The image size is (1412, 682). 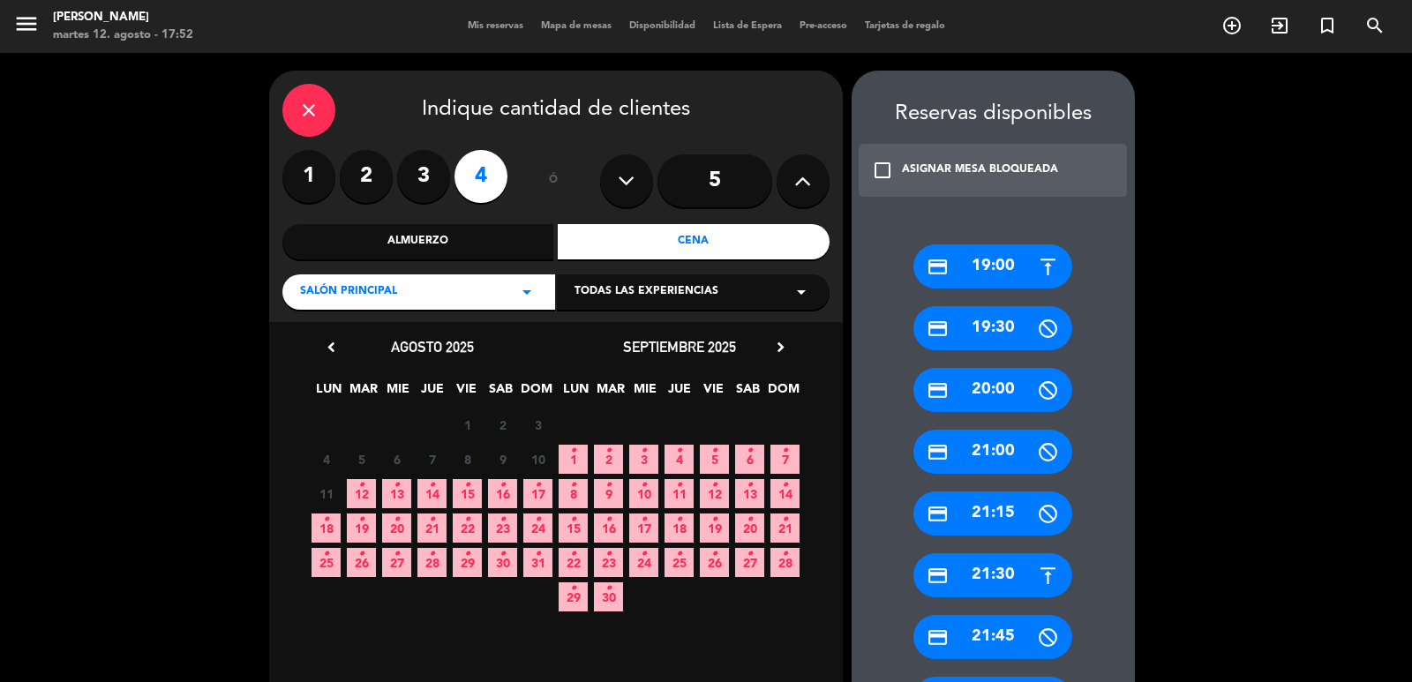 What do you see at coordinates (1280, 26) in the screenshot?
I see `i: exit_to_app` at bounding box center [1280, 26].